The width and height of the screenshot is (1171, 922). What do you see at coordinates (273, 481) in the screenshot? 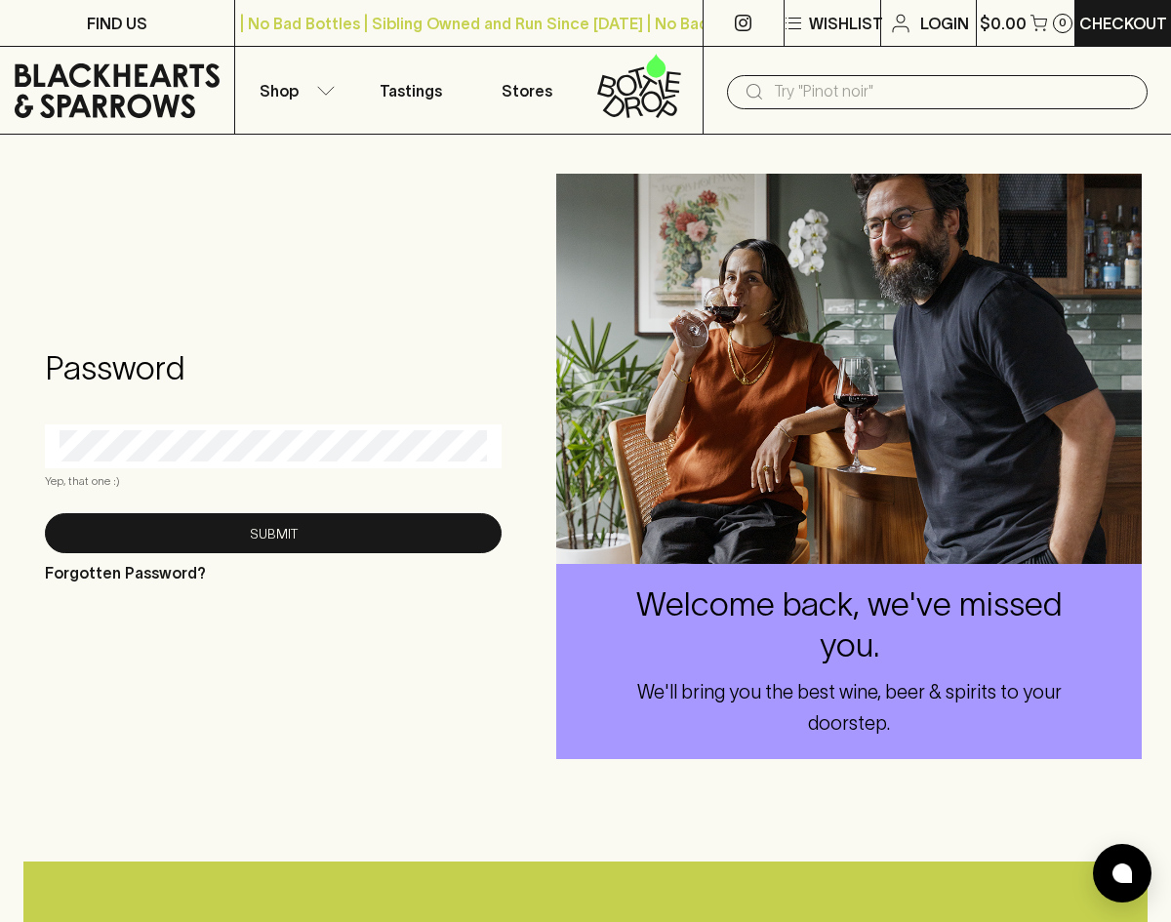
I see `p: Yep, that one :)` at bounding box center [273, 481].